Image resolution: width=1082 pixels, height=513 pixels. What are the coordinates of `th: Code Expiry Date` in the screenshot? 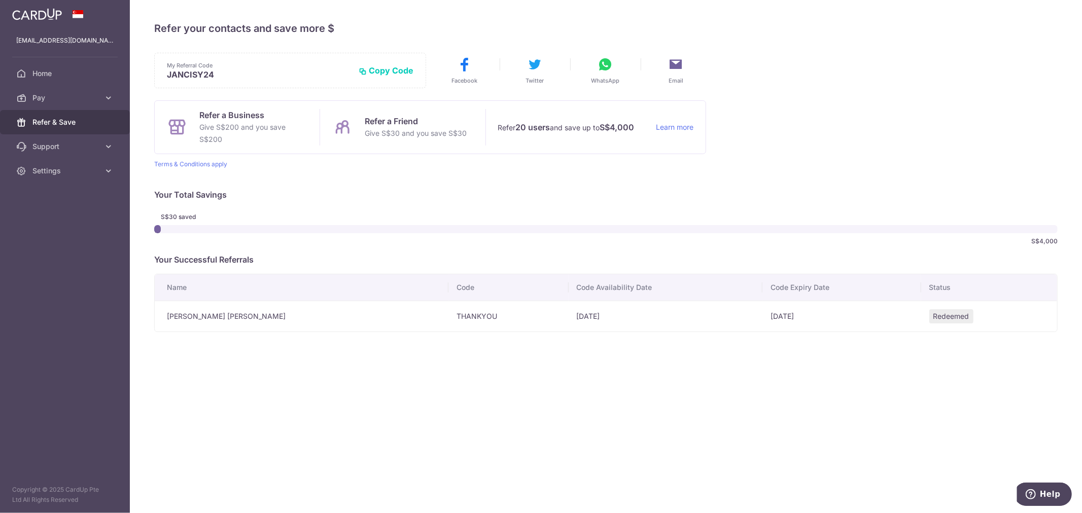 It's located at (842, 288).